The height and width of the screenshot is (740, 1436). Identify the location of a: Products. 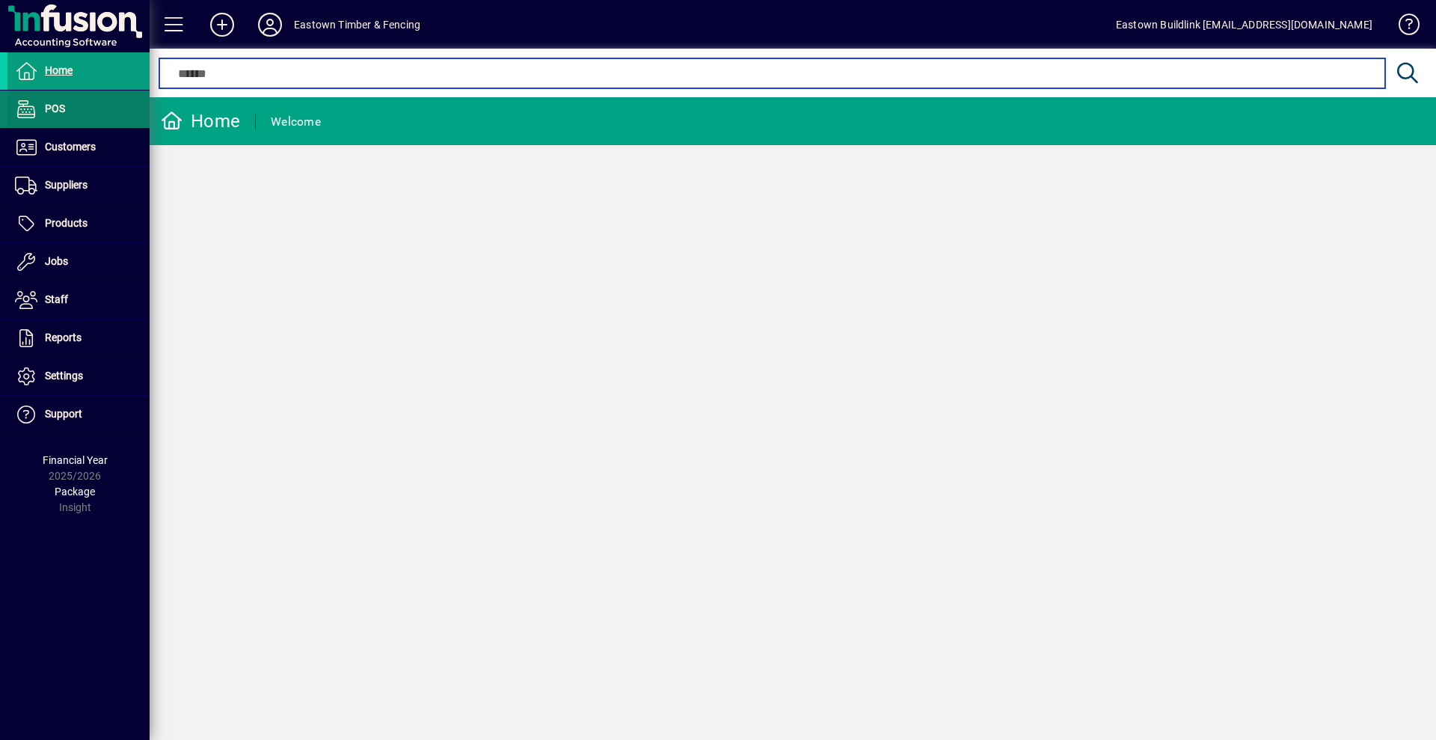
(79, 224).